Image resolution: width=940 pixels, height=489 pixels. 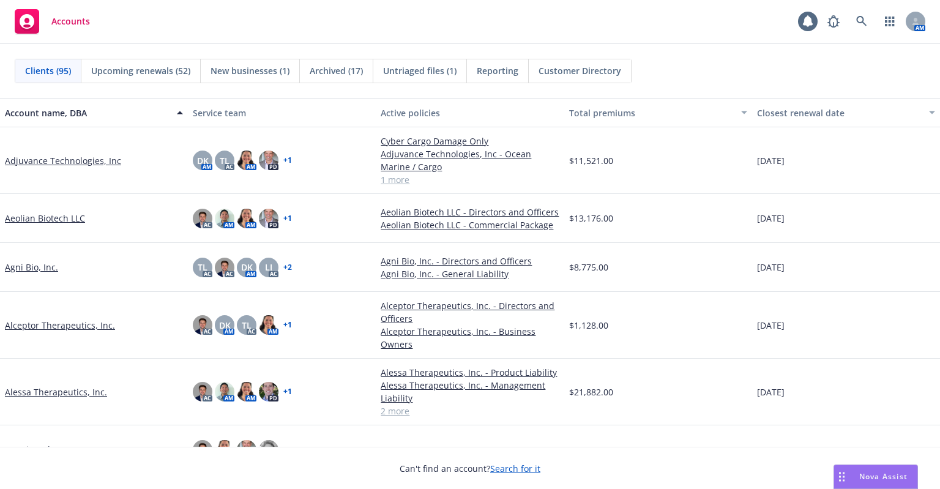 What do you see at coordinates (846, 113) in the screenshot?
I see `button: Closest renewal date` at bounding box center [846, 113].